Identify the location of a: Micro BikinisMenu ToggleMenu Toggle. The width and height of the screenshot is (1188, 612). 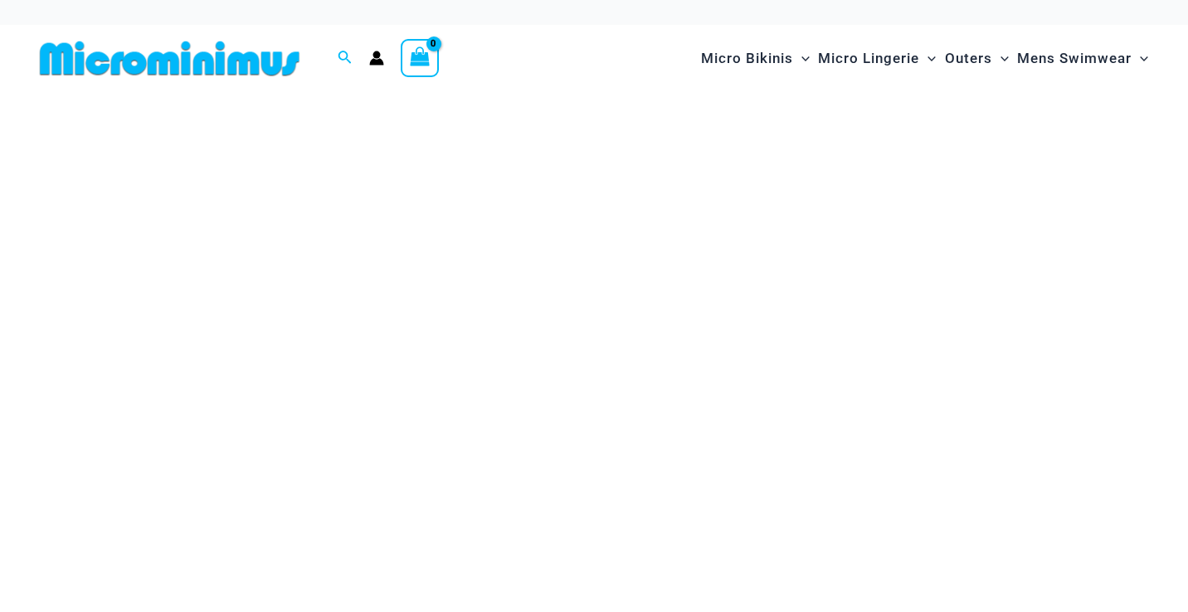
(755, 58).